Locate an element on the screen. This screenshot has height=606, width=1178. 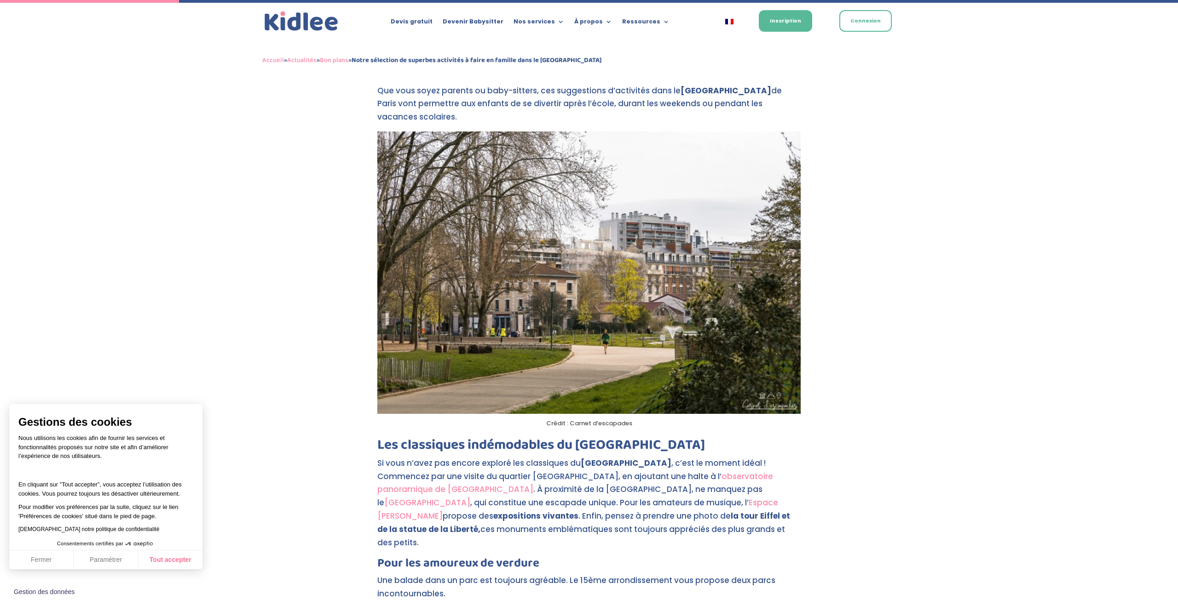
a: Kidlee Logo is located at coordinates (301, 21).